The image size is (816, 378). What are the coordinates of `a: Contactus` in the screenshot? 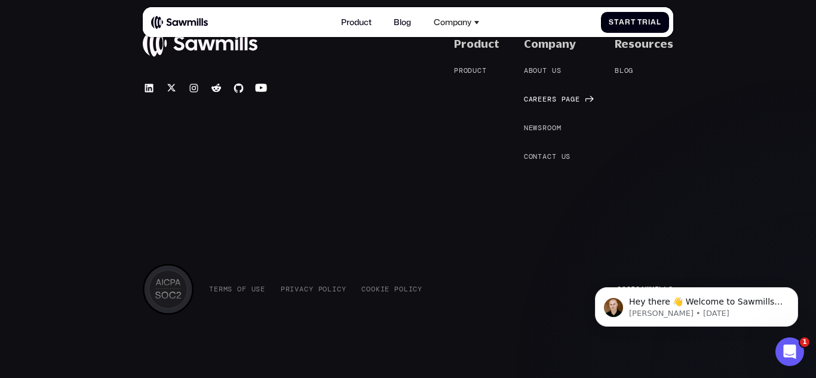 It's located at (553, 157).